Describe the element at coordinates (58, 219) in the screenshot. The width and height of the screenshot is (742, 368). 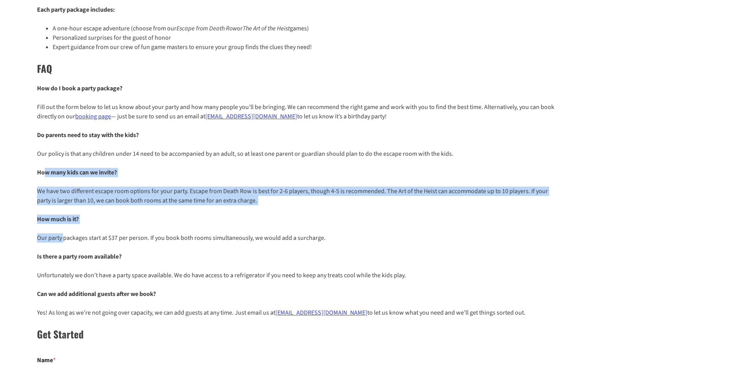
I see `strong: How much is it?` at that location.